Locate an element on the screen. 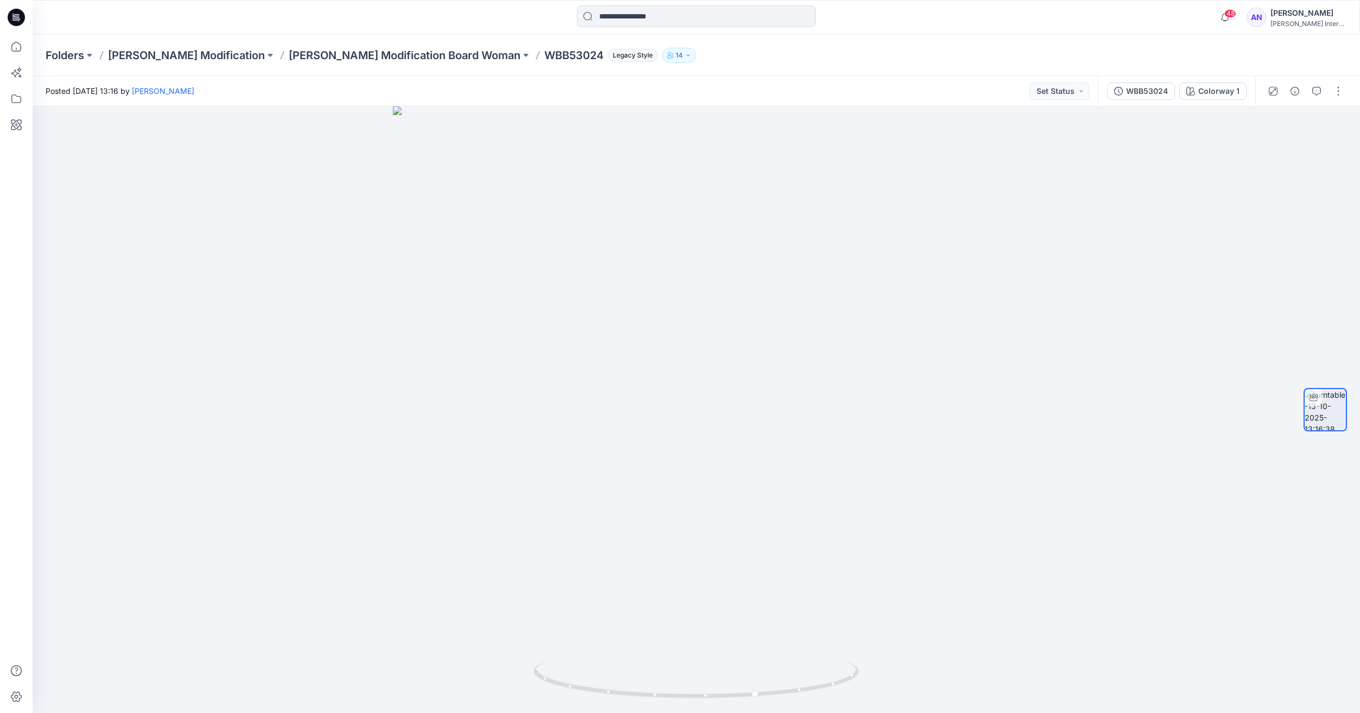 The height and width of the screenshot is (713, 1360). div: AN is located at coordinates (1256, 17).